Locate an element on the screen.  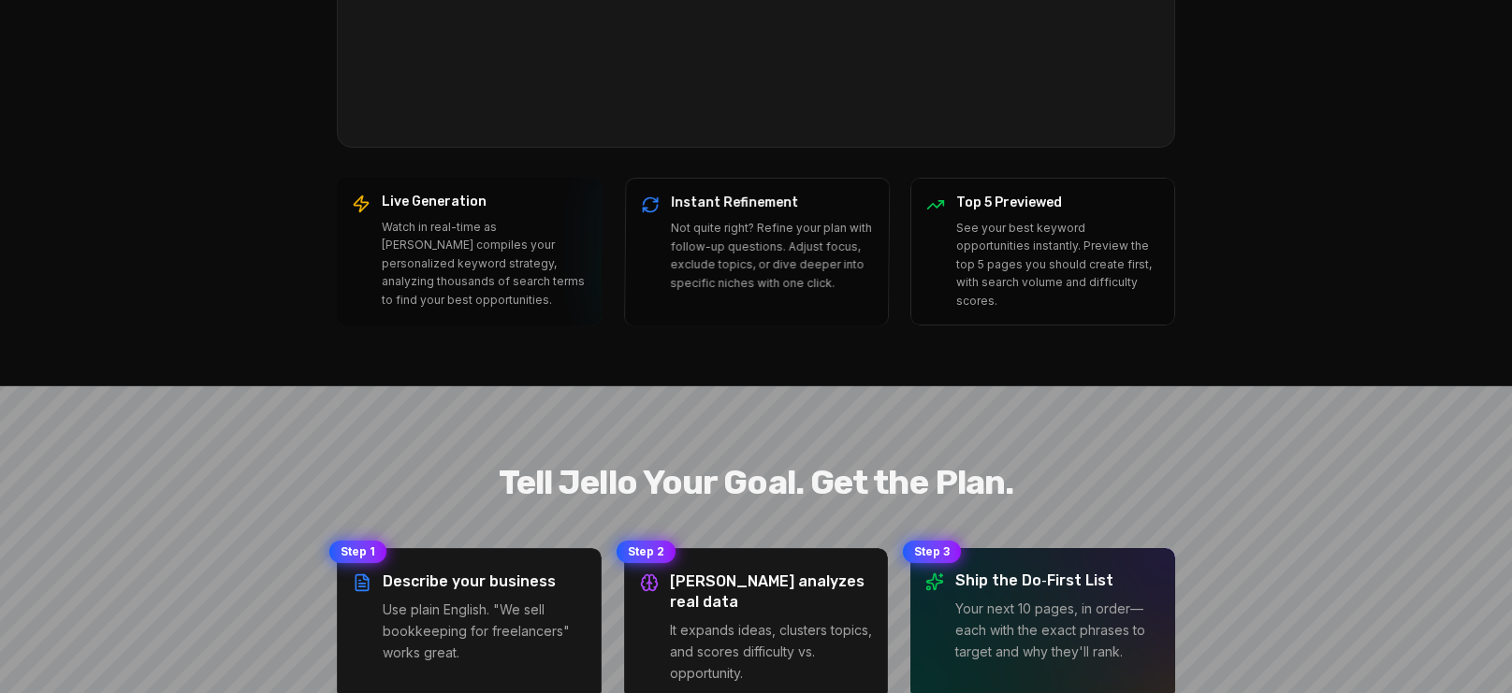
h3: Describe your business is located at coordinates (484, 582).